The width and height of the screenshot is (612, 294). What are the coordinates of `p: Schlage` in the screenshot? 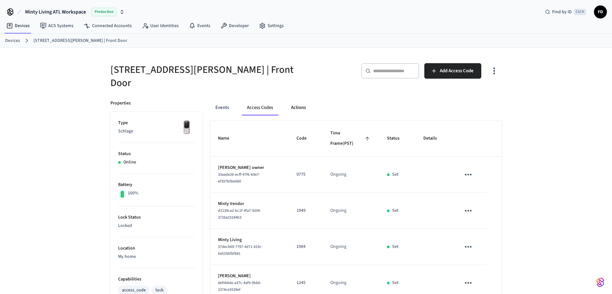 It's located at (156, 131).